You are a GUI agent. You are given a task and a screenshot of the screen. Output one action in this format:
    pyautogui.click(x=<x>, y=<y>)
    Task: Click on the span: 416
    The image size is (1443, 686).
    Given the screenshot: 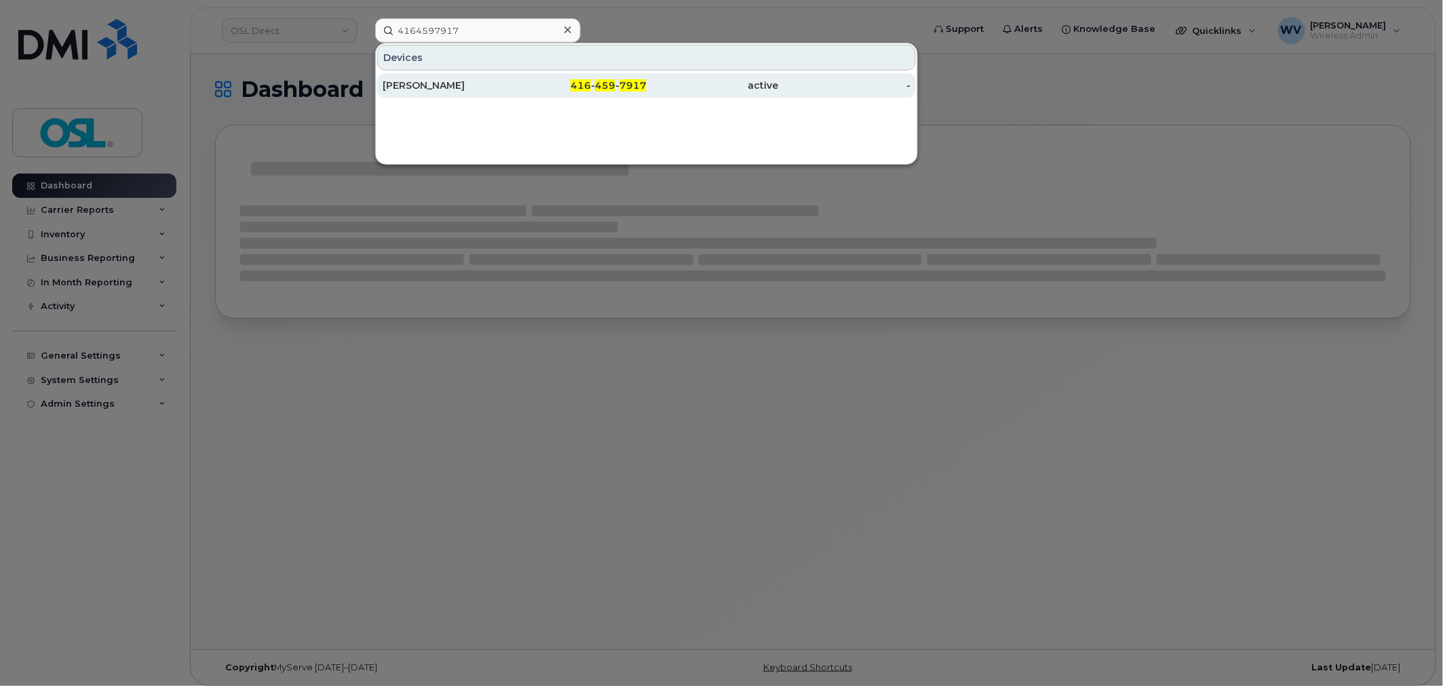 What is the action you would take?
    pyautogui.click(x=581, y=85)
    